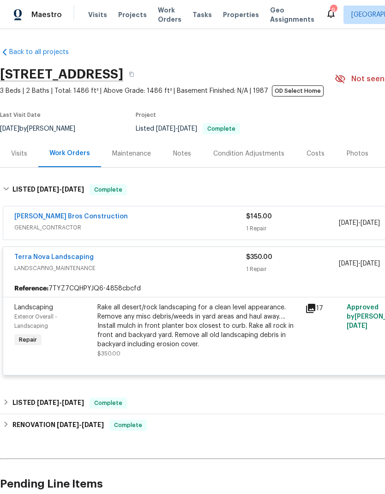  What do you see at coordinates (357, 154) in the screenshot?
I see `div: Photos` at bounding box center [357, 154].